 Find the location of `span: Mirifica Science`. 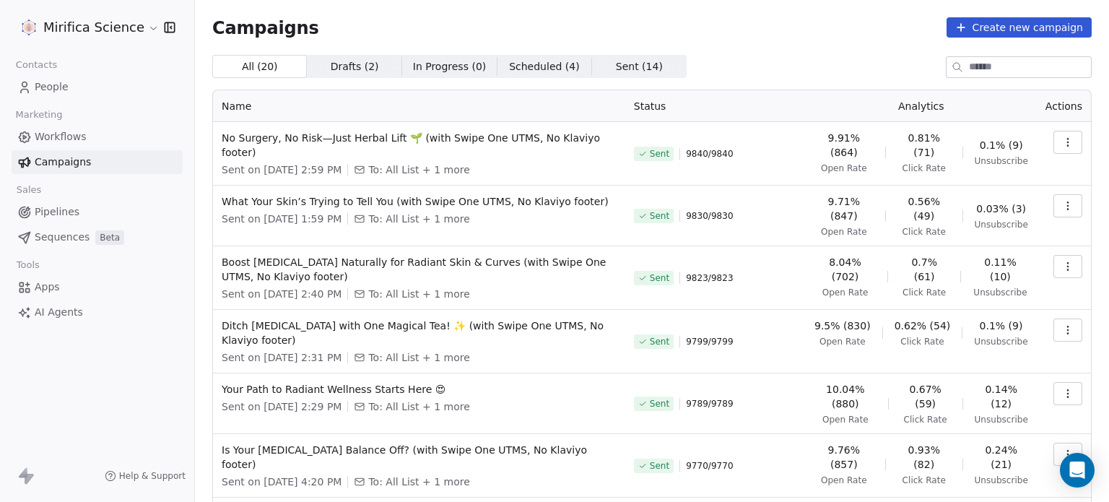

span: Mirifica Science is located at coordinates (94, 27).